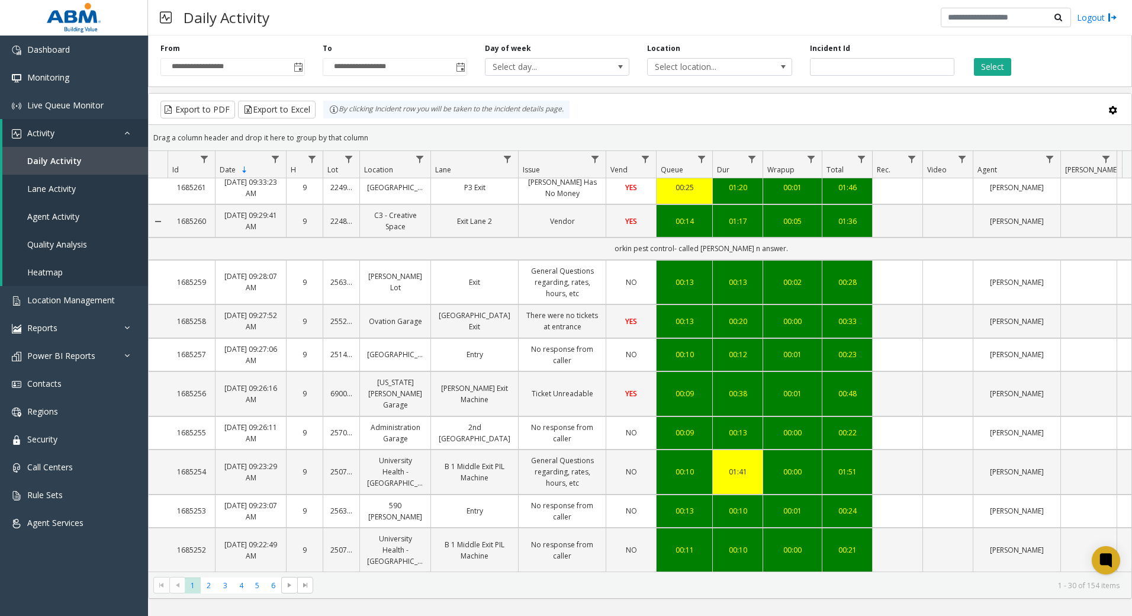  What do you see at coordinates (752, 159) in the screenshot?
I see `a: Dur Filter Menu` at bounding box center [752, 159].